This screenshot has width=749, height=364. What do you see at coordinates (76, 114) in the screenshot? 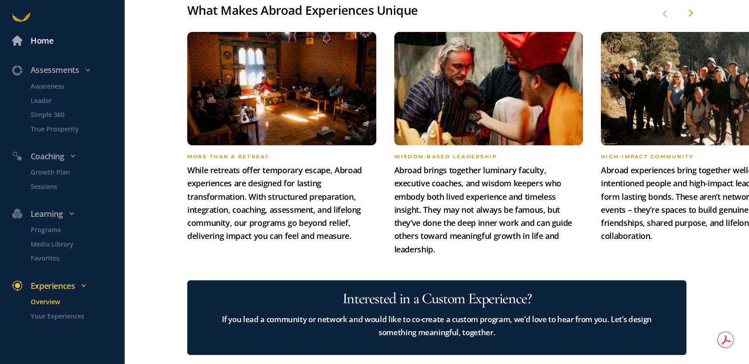
I see `p: Simple 360` at bounding box center [76, 114].